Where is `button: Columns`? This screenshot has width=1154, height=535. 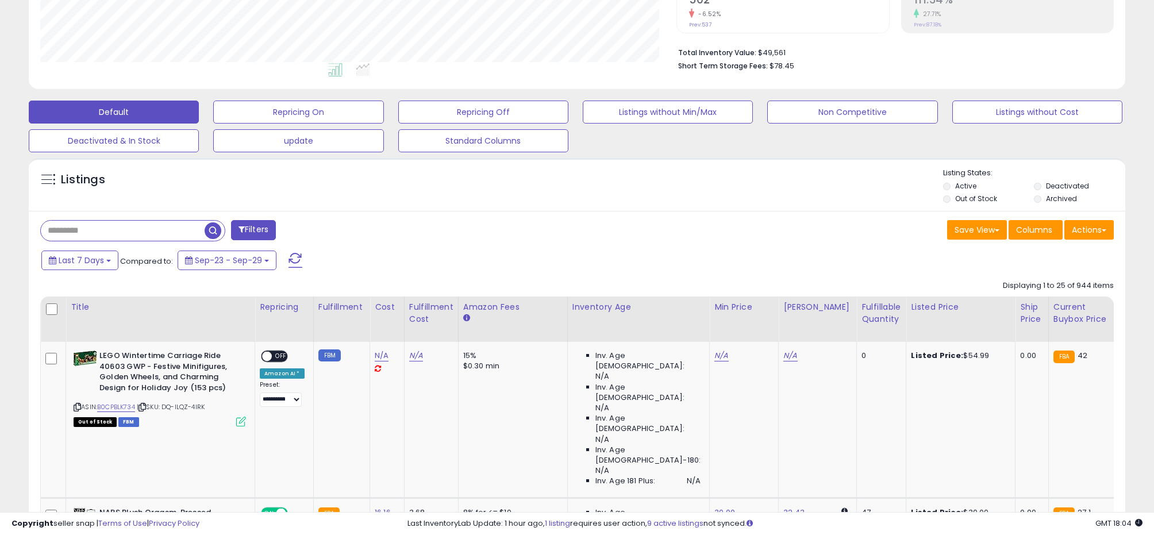 button: Columns is located at coordinates (1036, 230).